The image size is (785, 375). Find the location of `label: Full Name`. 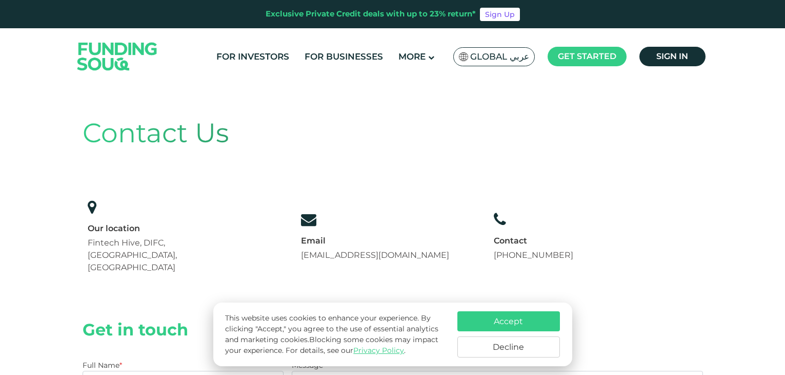

label: Full Name is located at coordinates (102, 365).